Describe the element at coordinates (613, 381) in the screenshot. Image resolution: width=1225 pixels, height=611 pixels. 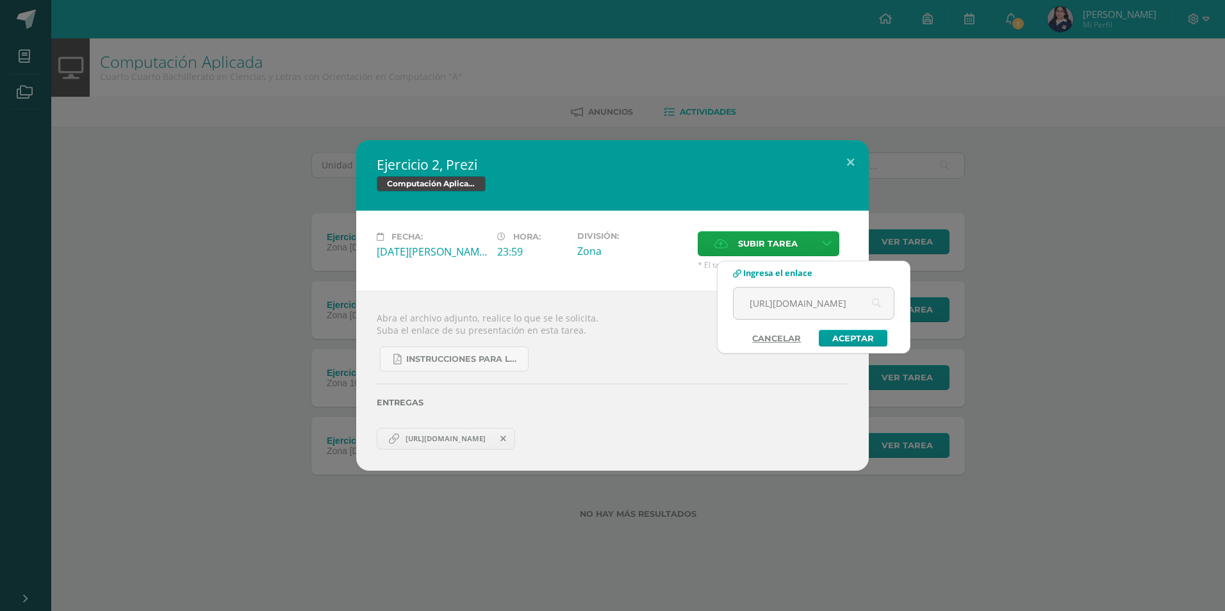
I see `div: Abra el archivo adjunto, realice lo que se le solicita. Suba el enlace de su presentación en esta...` at that location.